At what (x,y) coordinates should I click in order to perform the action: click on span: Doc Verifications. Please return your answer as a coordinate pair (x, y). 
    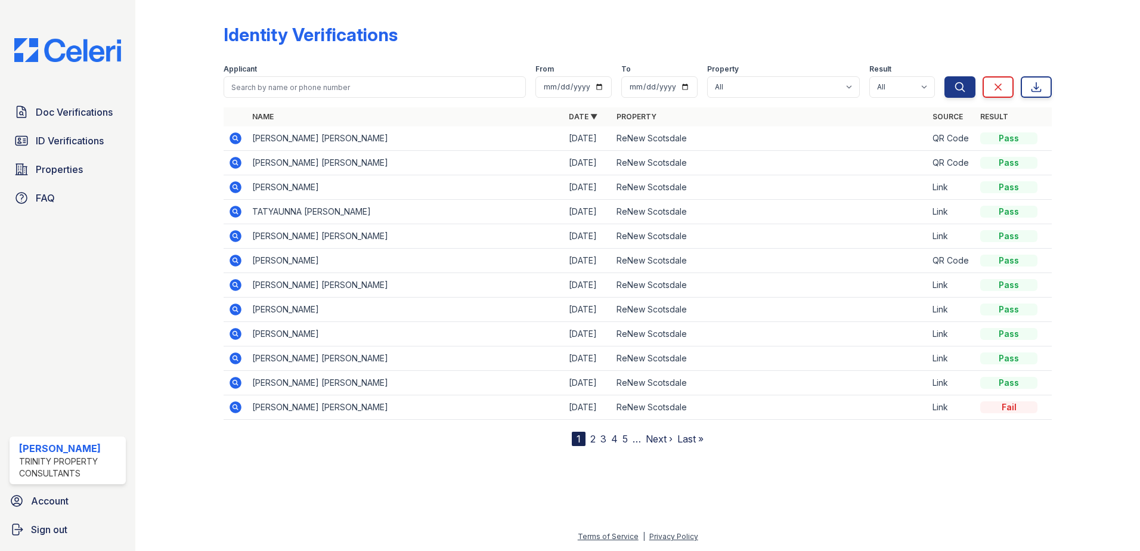
    Looking at the image, I should click on (74, 112).